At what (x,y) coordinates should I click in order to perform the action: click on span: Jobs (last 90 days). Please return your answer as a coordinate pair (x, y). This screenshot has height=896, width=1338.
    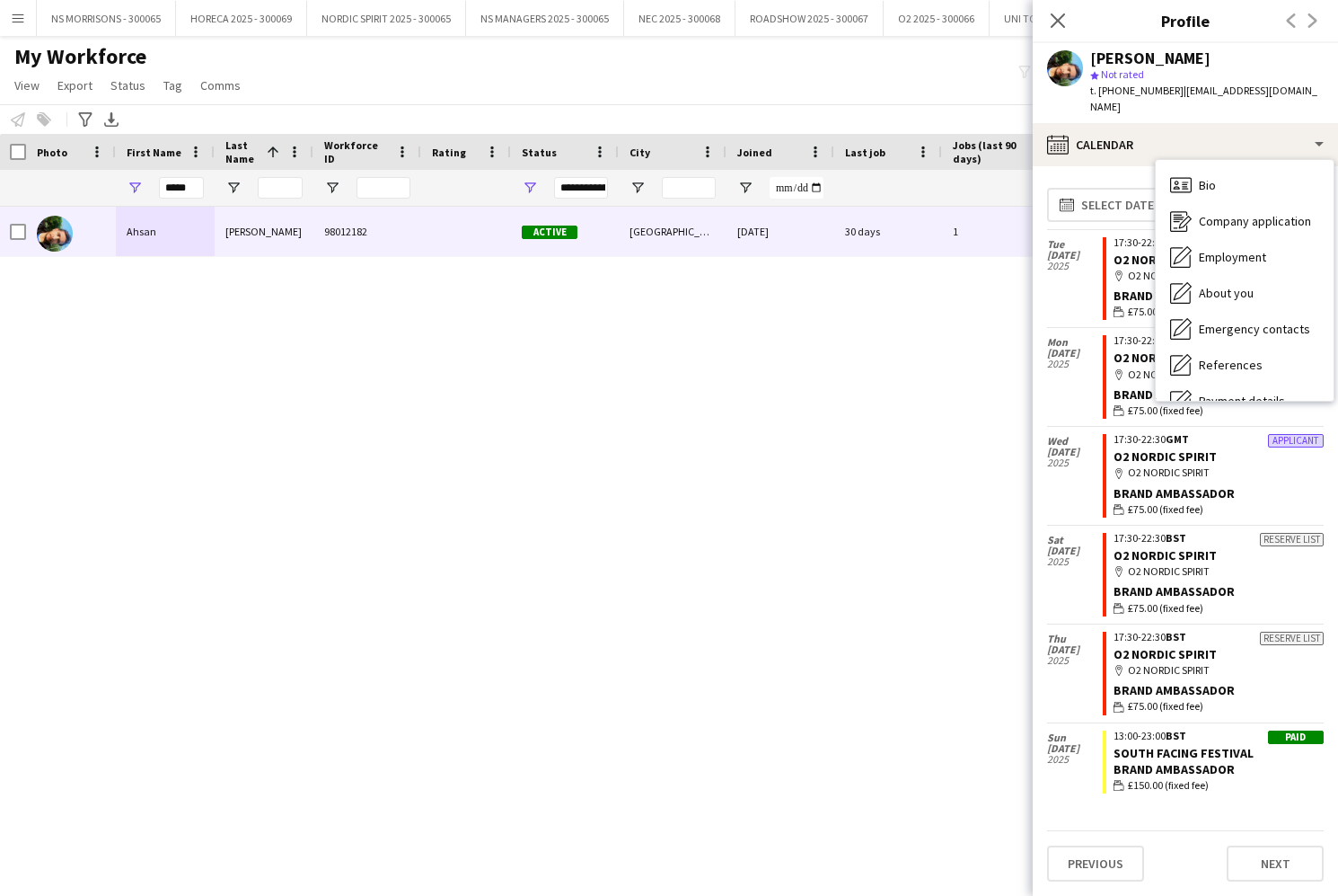
    Looking at the image, I should click on (990, 152).